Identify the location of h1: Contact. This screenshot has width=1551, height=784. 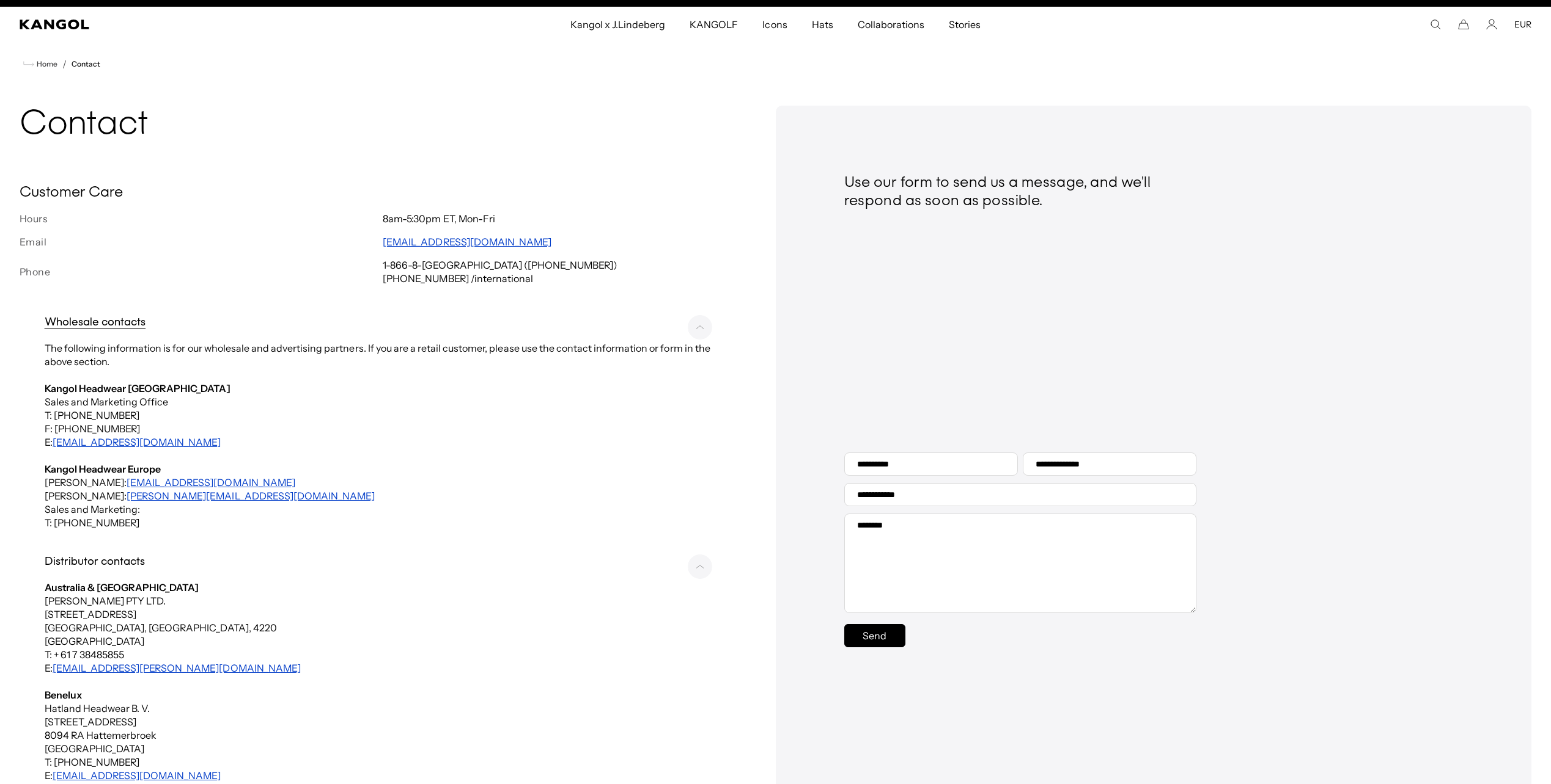
(383, 126).